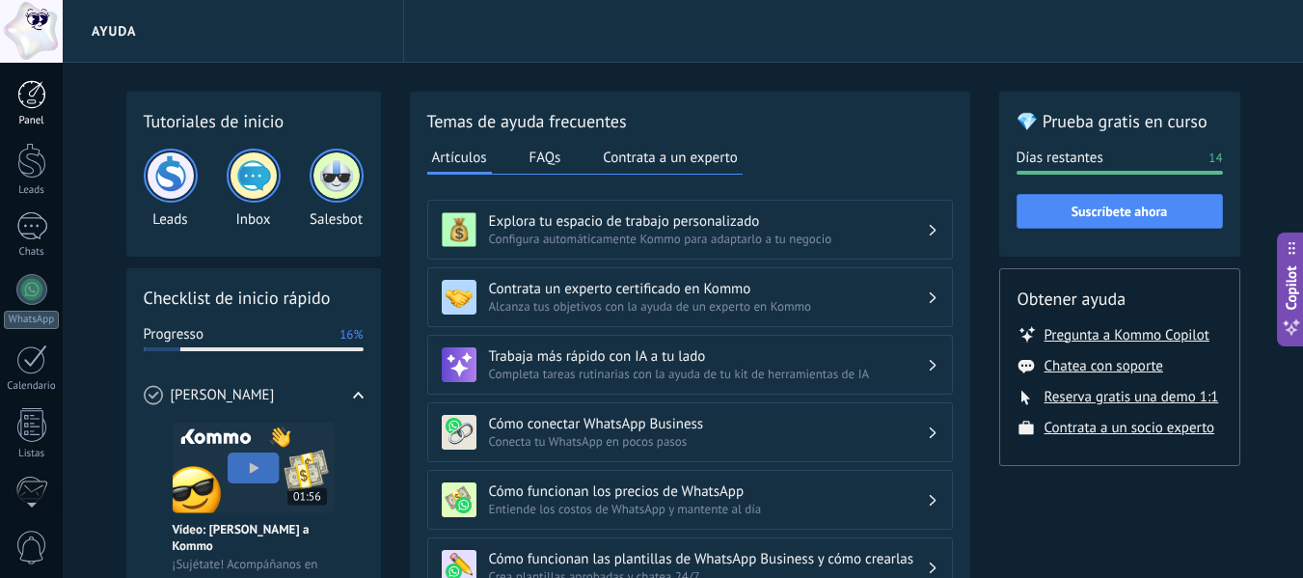  Describe the element at coordinates (708, 238) in the screenshot. I see `span: Configura automáticamente Kommo para adaptarlo a tu negocio` at that location.